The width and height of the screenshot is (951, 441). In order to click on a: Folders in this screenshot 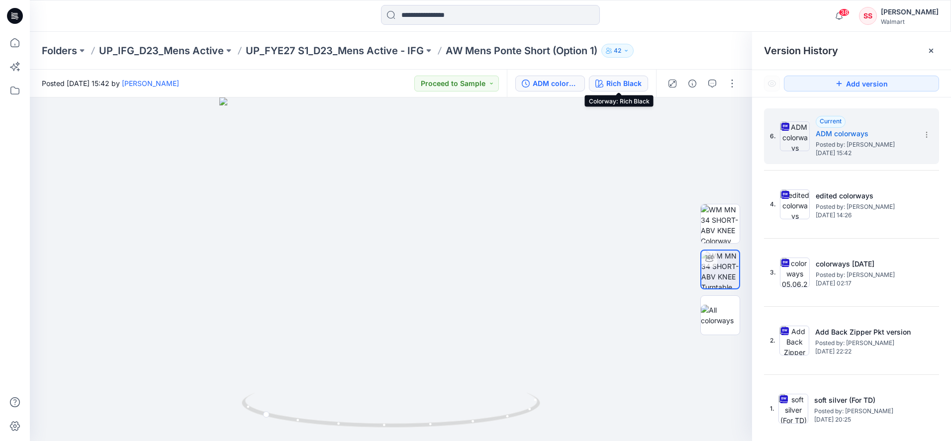, I will do `click(59, 51)`.